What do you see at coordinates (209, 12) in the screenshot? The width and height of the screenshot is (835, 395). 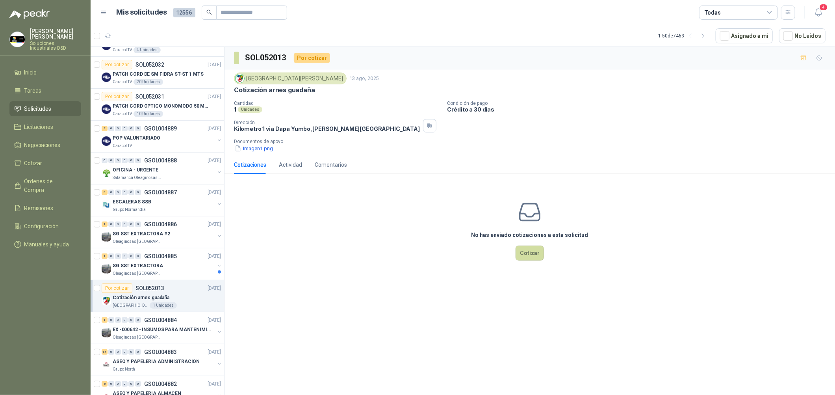 I see `span: search` at bounding box center [209, 12].